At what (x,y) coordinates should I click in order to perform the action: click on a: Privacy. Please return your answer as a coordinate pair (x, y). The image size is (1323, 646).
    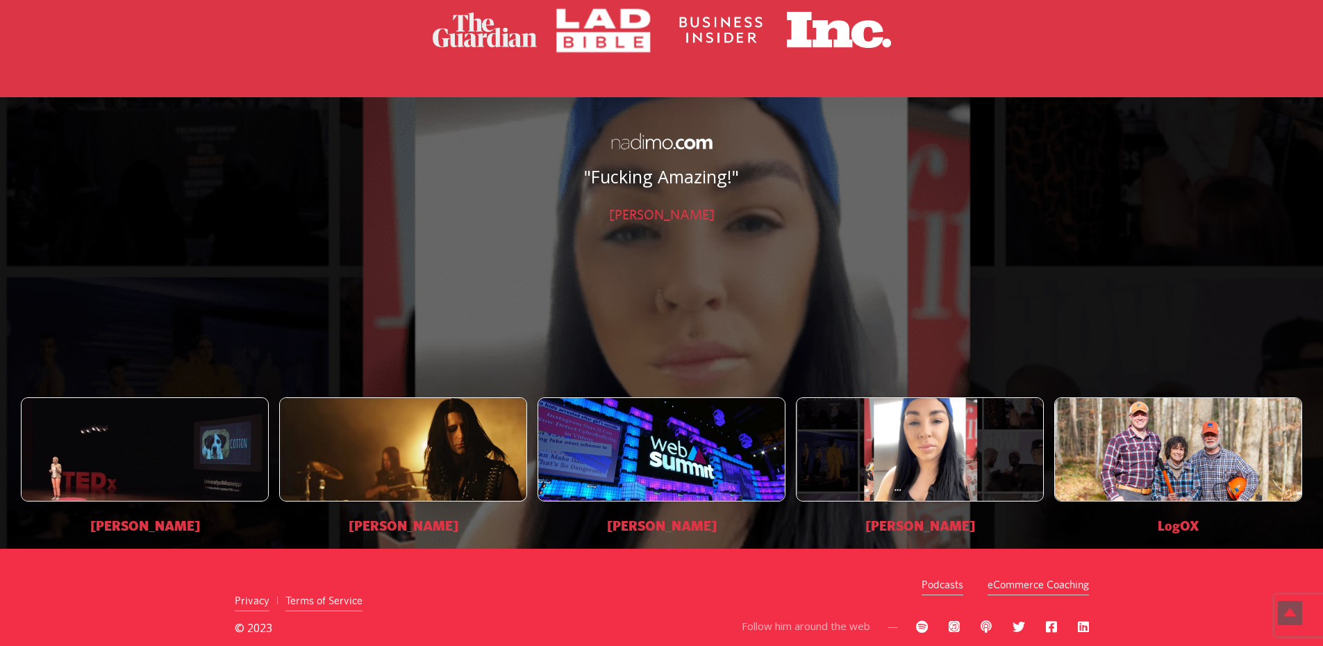
    Looking at the image, I should click on (252, 602).